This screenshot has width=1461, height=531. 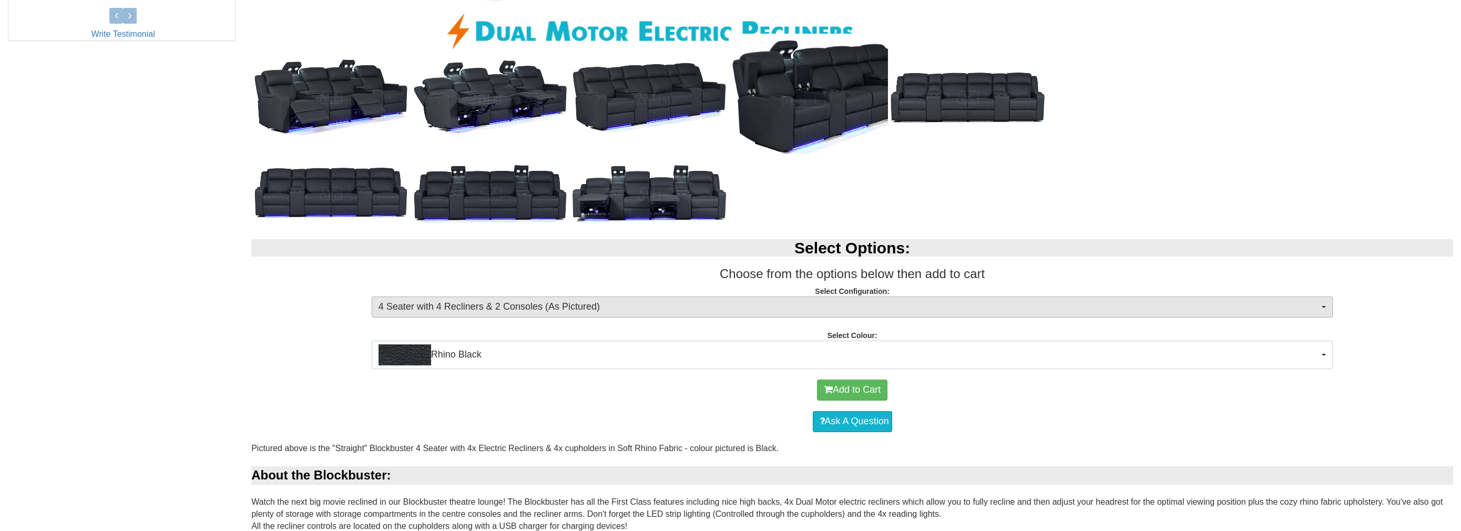 I want to click on strong: Select Colour:, so click(x=852, y=335).